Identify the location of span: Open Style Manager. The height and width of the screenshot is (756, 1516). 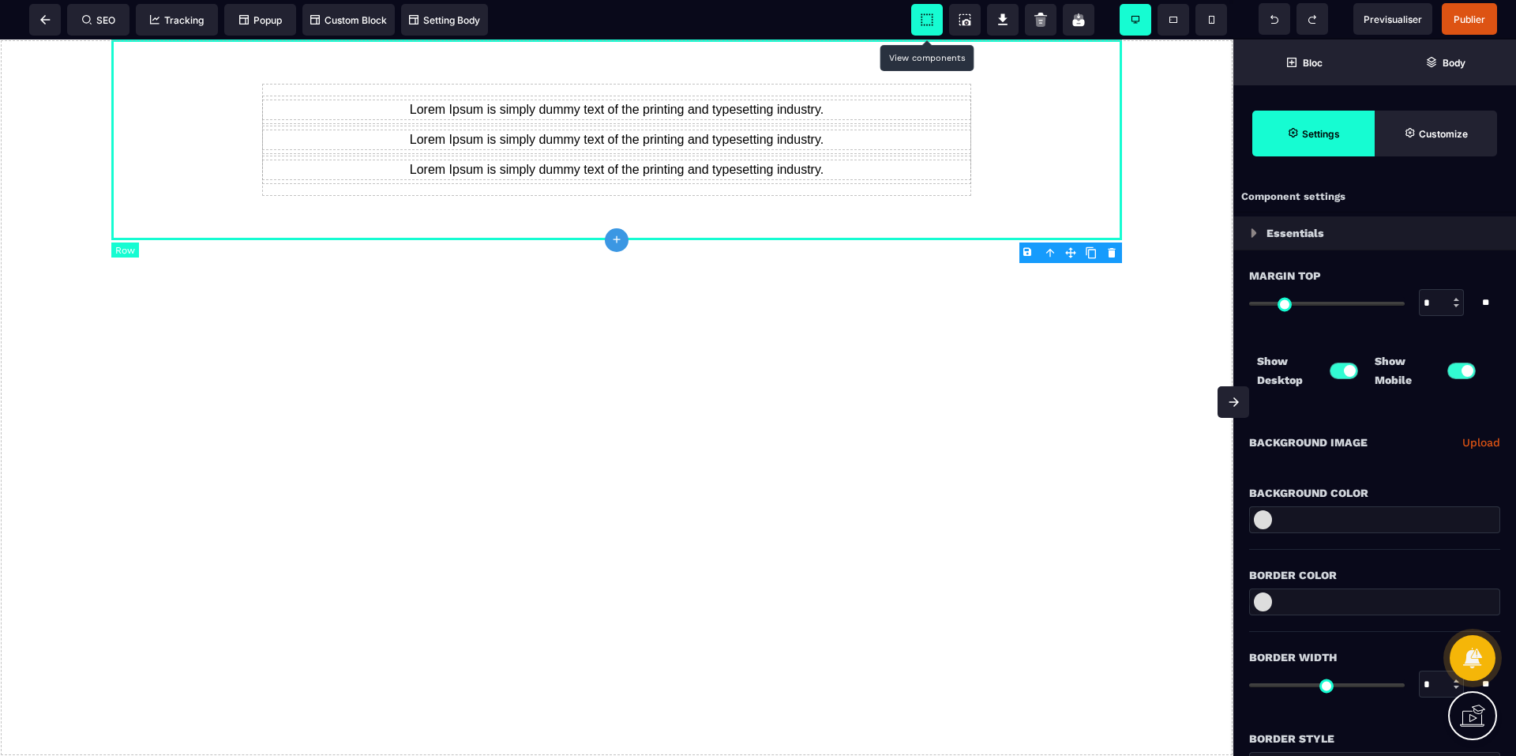
(1436, 133).